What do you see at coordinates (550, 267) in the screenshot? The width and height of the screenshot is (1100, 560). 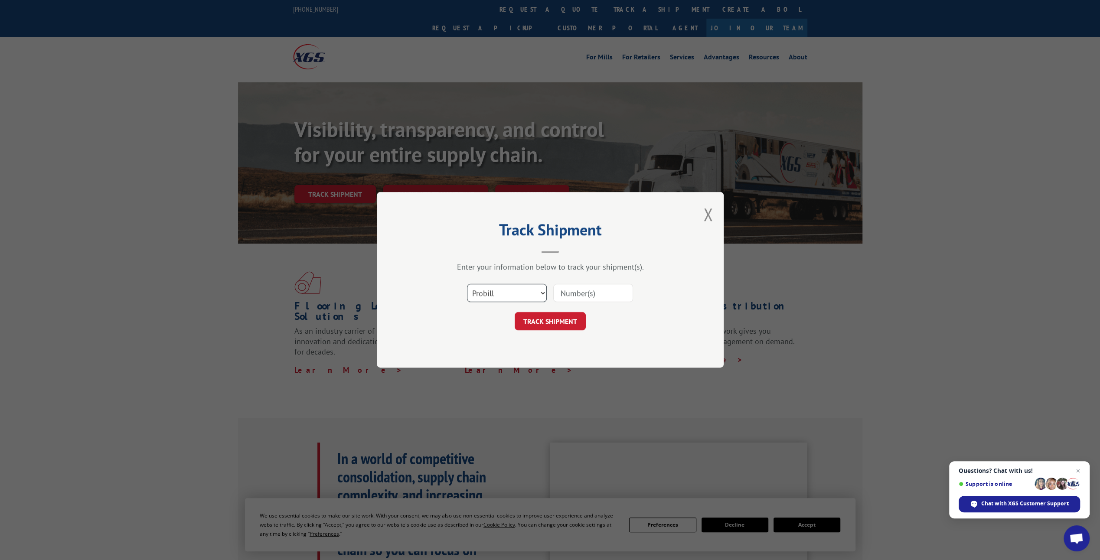 I see `div: Enter your information below to track your shipment(s).` at bounding box center [550, 267].